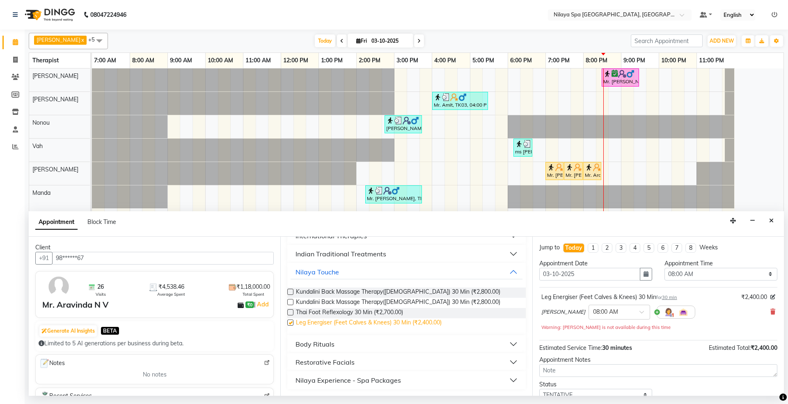  Describe the element at coordinates (389, 41) in the screenshot. I see `input: 2025-10-03` at that location.